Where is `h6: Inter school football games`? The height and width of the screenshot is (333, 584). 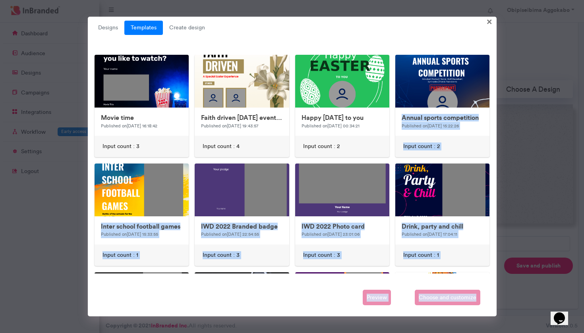
h6: Inter school football games is located at coordinates (141, 226).